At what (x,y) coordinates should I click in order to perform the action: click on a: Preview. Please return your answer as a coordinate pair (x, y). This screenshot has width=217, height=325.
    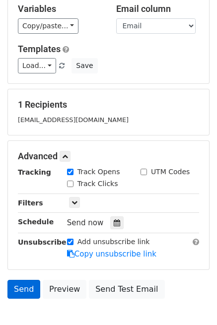
    Looking at the image, I should click on (65, 289).